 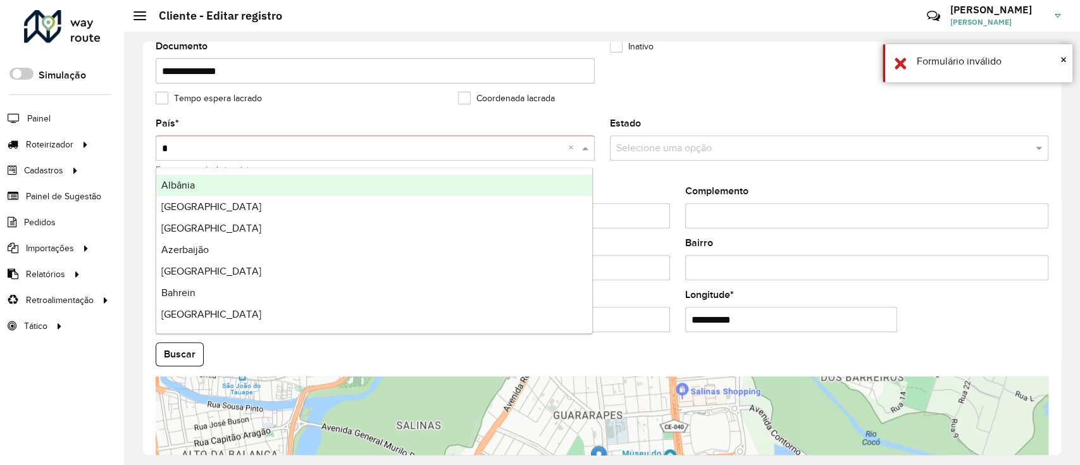 What do you see at coordinates (62, 75) in the screenshot?
I see `label: Simulação` at bounding box center [62, 75].